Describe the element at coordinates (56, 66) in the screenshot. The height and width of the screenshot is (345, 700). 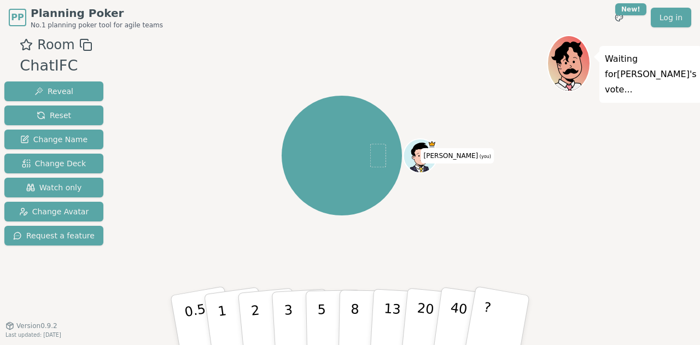
I see `div: ChatIFC` at that location.